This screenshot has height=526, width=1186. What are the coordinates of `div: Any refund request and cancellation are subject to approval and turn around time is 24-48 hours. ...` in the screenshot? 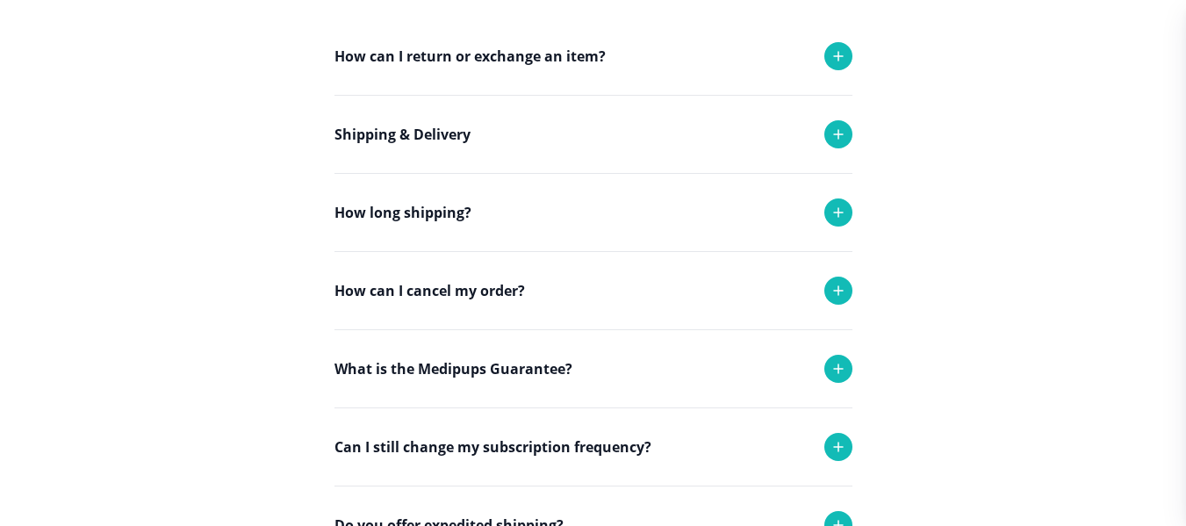 It's located at (593, 406).